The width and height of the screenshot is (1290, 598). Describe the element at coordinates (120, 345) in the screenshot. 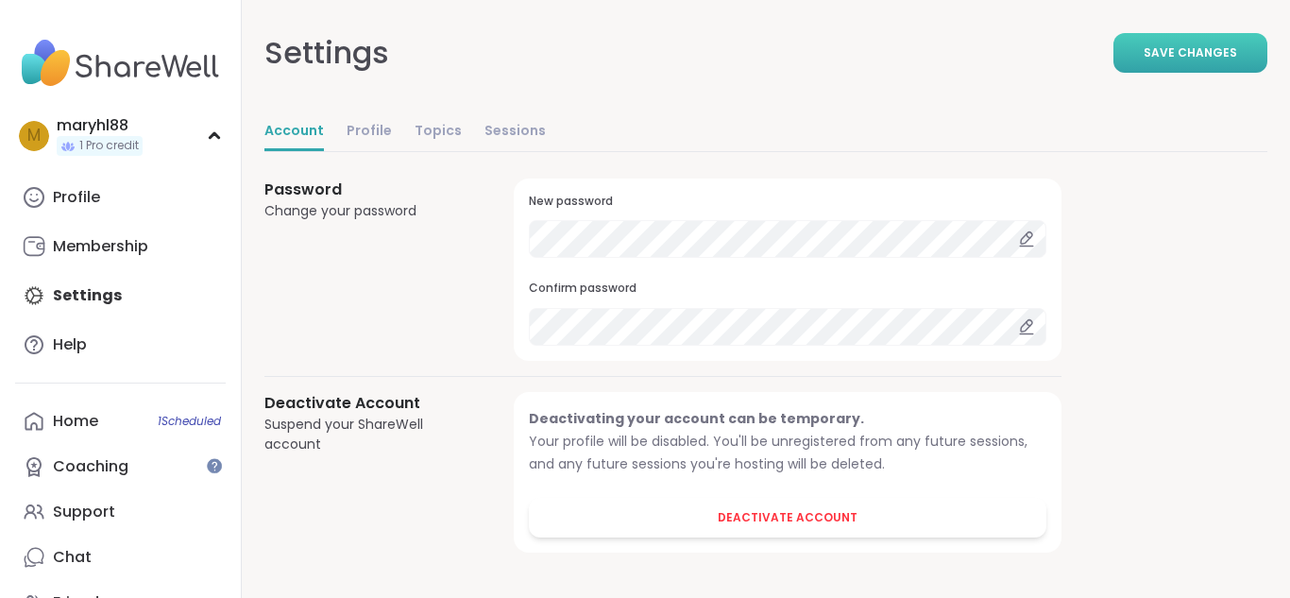

I see `a: Help` at that location.